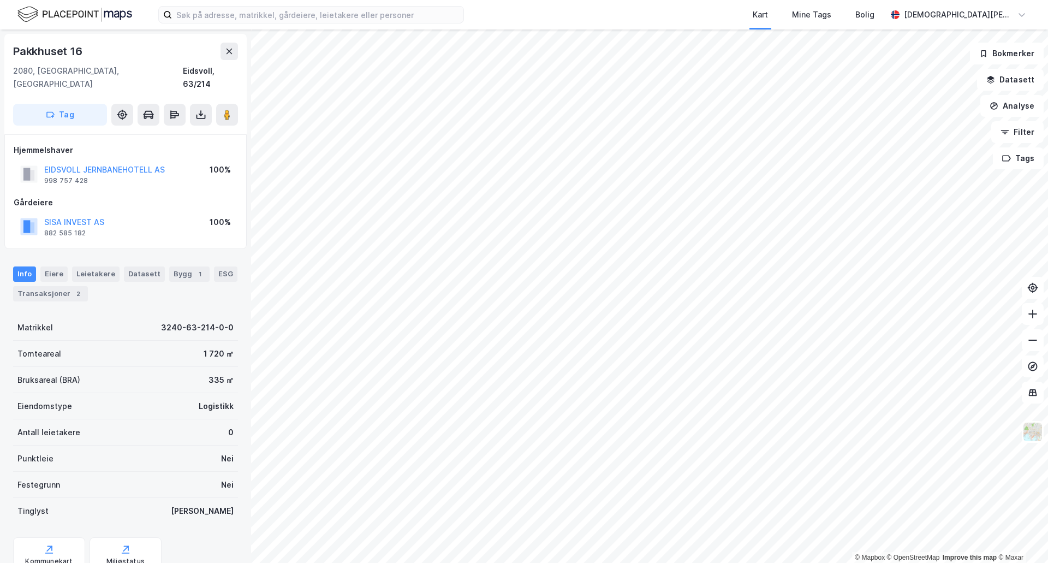 The height and width of the screenshot is (563, 1048). Describe the element at coordinates (50, 294) in the screenshot. I see `div: Transaksjoner` at that location.